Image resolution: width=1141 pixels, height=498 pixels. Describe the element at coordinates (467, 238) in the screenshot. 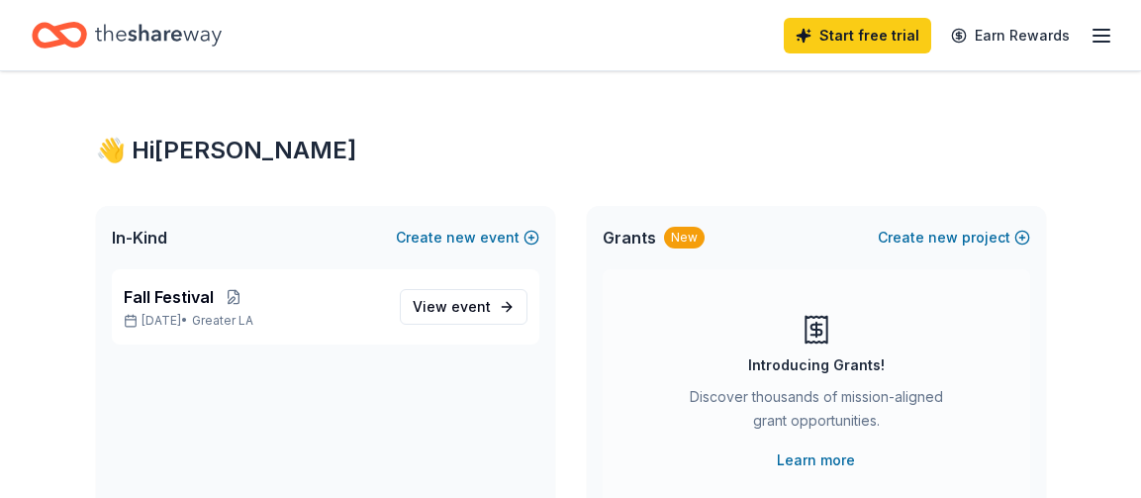

I see `button: Createnewevent` at that location.